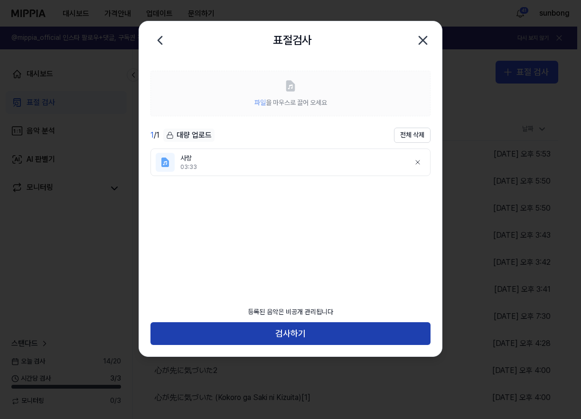 The width and height of the screenshot is (581, 419). What do you see at coordinates (412, 135) in the screenshot?
I see `button: 전체 삭제` at bounding box center [412, 135].